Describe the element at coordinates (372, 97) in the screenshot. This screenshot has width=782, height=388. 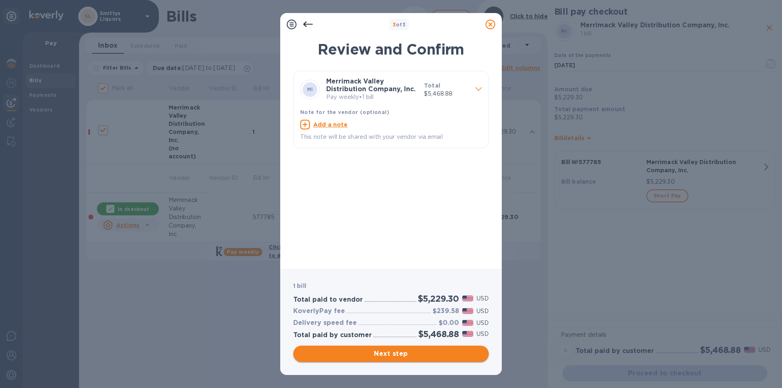
I see `p: Pay weekly • 1 bill` at that location.